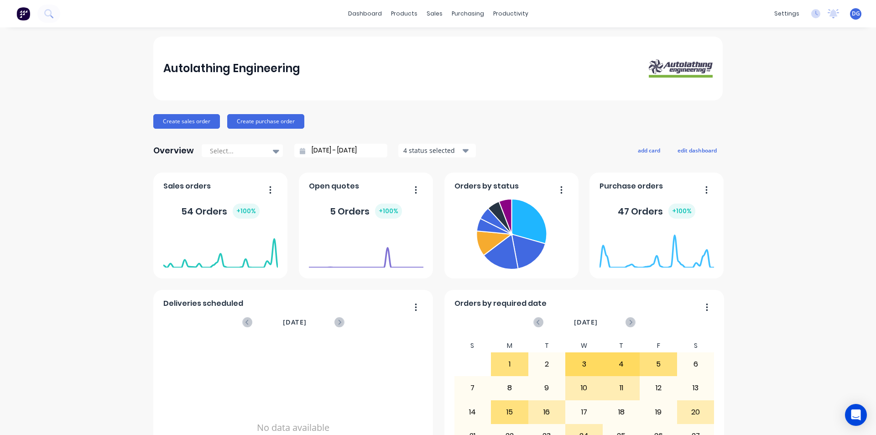 The height and width of the screenshot is (435, 876). I want to click on button: edit dashboard, so click(698, 150).